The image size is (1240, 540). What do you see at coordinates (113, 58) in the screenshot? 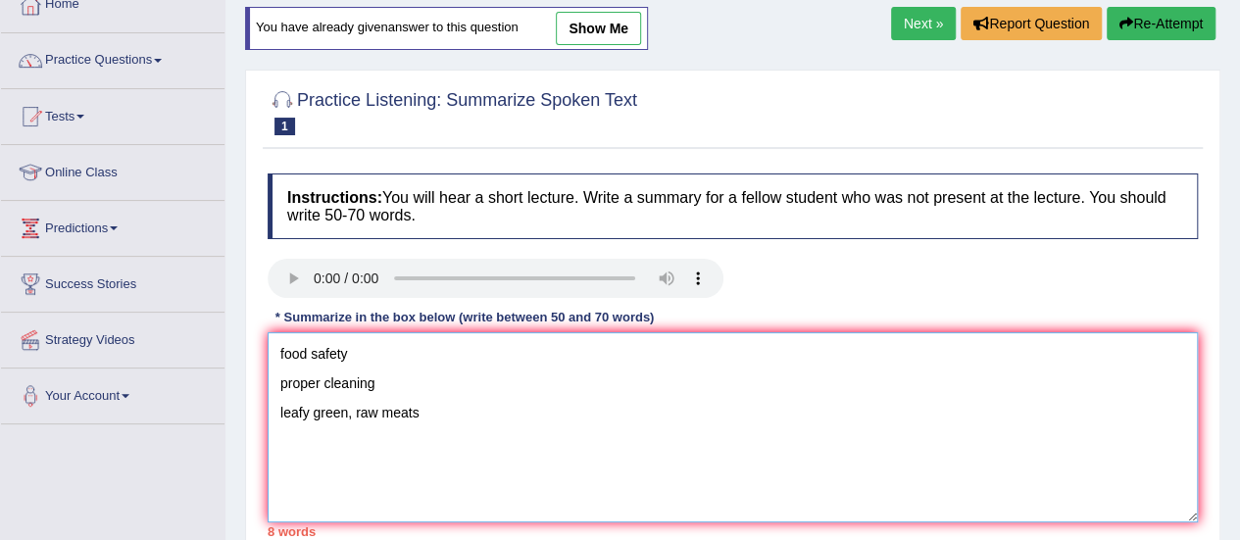
I see `a: Practice Questions` at bounding box center [113, 58].